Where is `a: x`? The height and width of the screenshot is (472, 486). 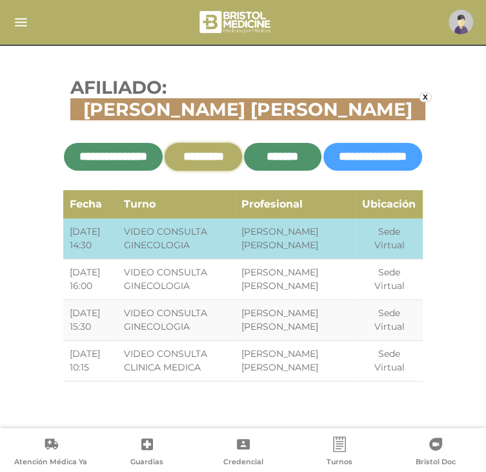
a: x is located at coordinates (426, 97).